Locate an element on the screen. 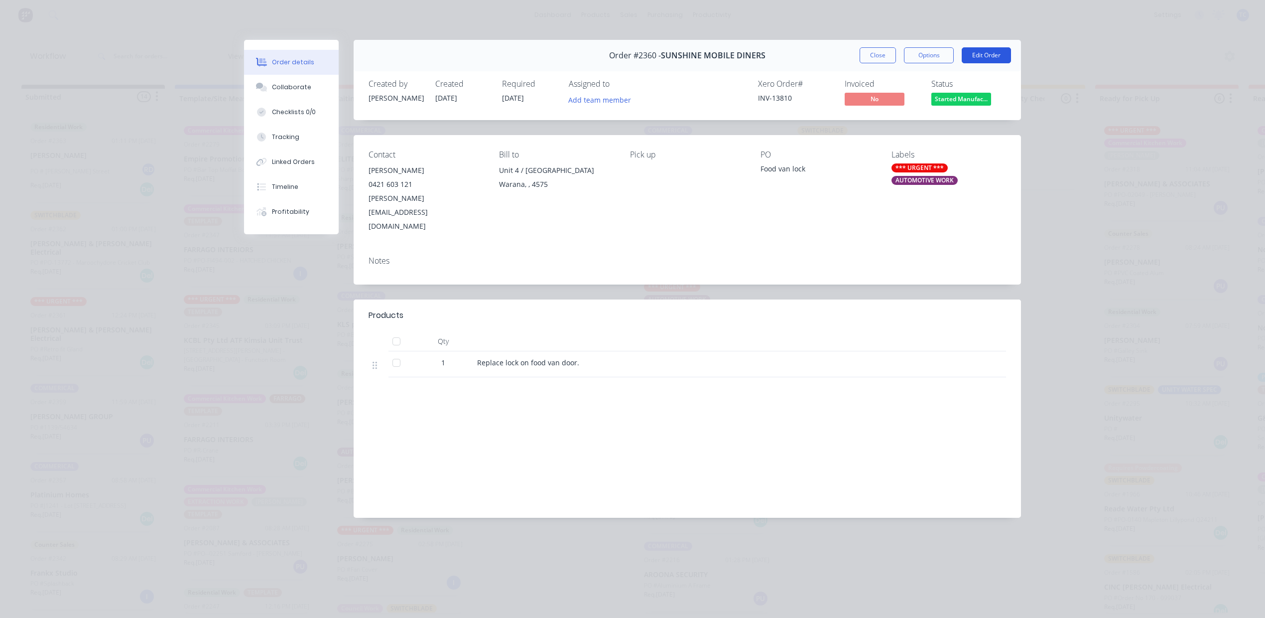 The image size is (1265, 618). div: Created is located at coordinates (463, 84).